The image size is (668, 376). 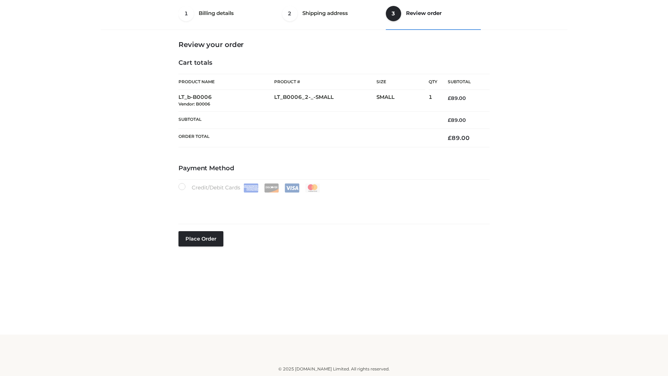 What do you see at coordinates (312, 188) in the screenshot?
I see `img: Mastercard` at bounding box center [312, 188].